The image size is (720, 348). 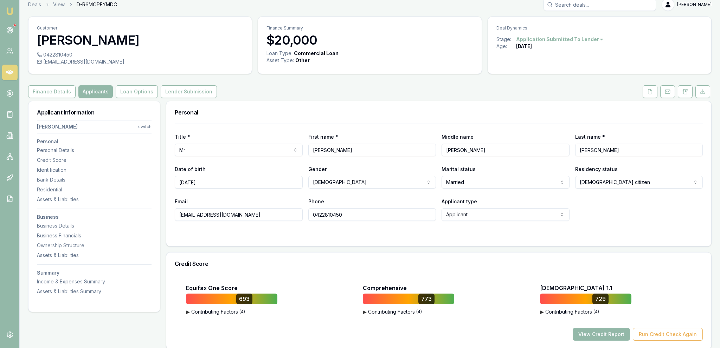 What do you see at coordinates (667, 335) in the screenshot?
I see `button: Run Credit Check Again` at bounding box center [667, 335].